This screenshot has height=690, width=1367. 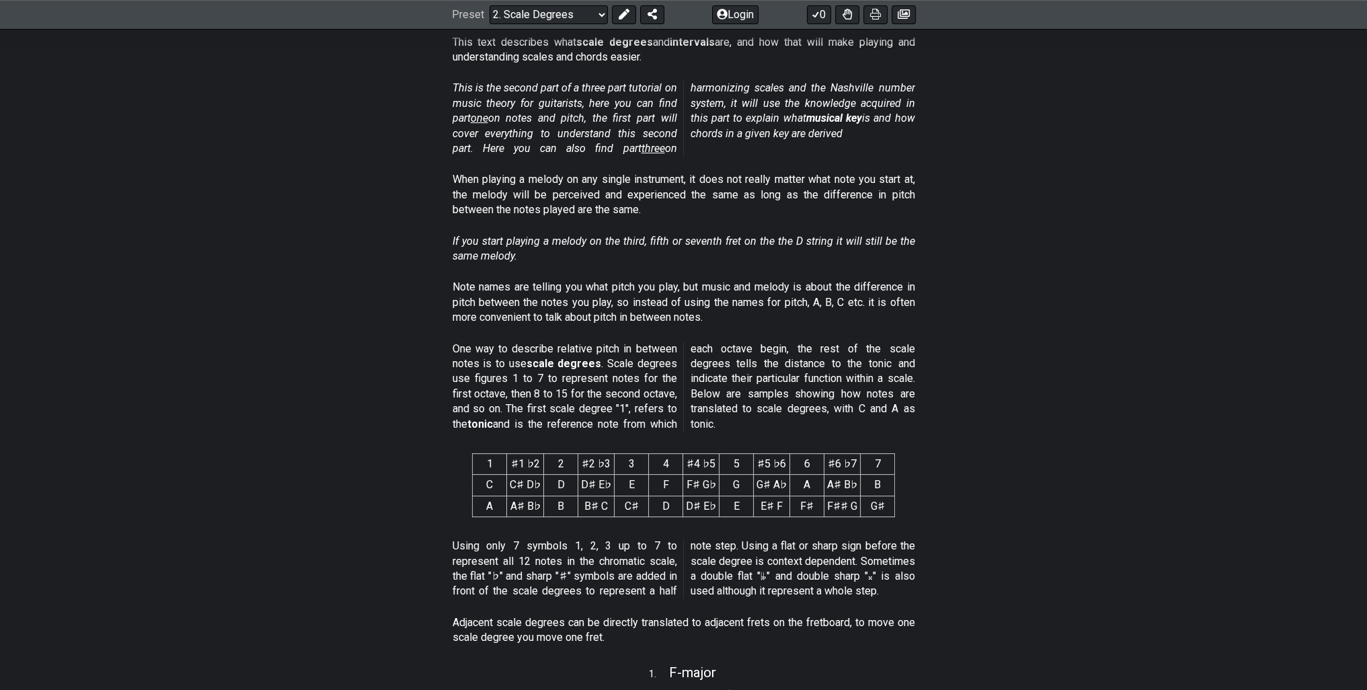 What do you see at coordinates (702, 485) in the screenshot?
I see `td: F♯ G♭` at bounding box center [702, 485].